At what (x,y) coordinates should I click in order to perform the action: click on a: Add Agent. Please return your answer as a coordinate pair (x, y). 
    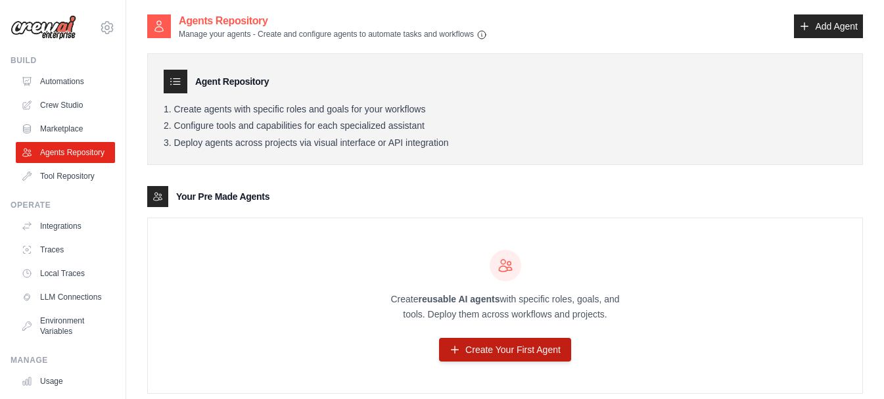
    Looking at the image, I should click on (828, 26).